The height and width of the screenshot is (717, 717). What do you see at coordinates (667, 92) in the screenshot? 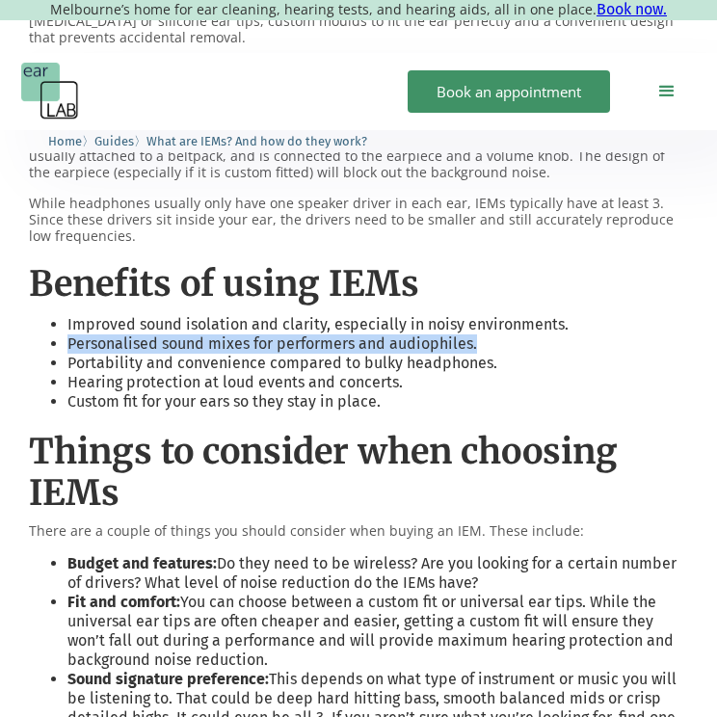
I see `div: menu` at bounding box center [667, 92].